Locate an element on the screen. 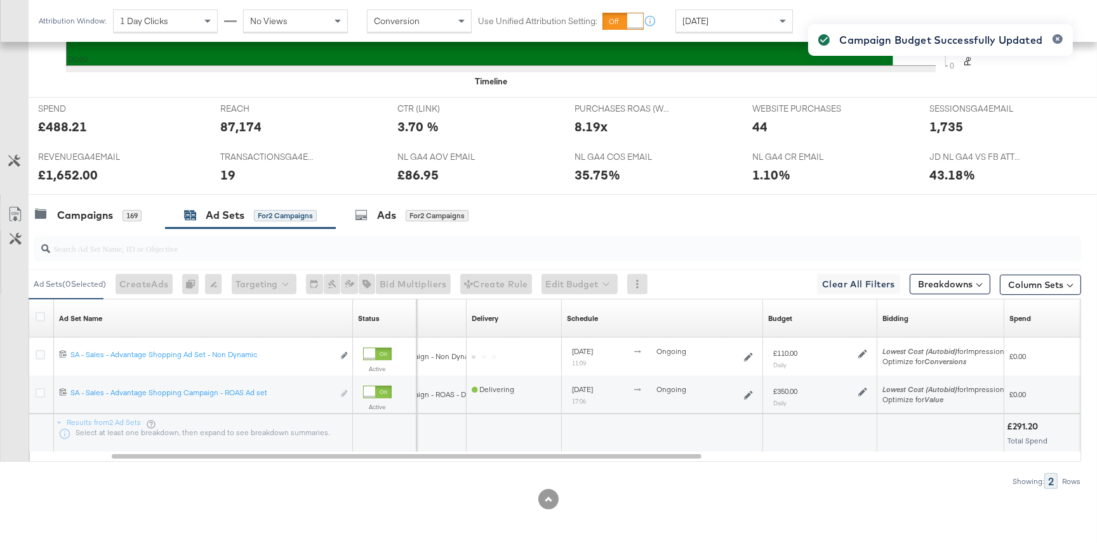 This screenshot has height=543, width=1097. span: PURCHASES ROAS (WEBSITE EVENTS) is located at coordinates (622, 109).